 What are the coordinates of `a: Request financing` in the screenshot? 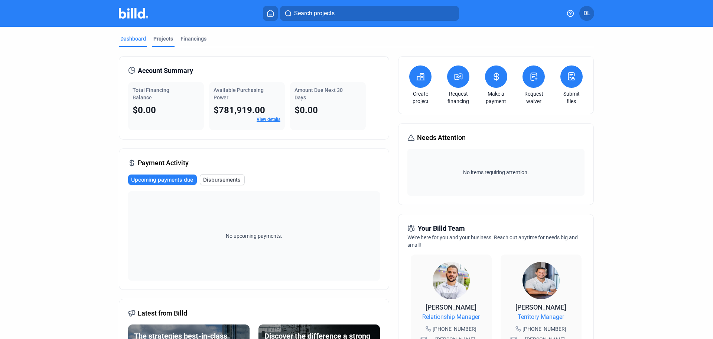 It's located at (459, 97).